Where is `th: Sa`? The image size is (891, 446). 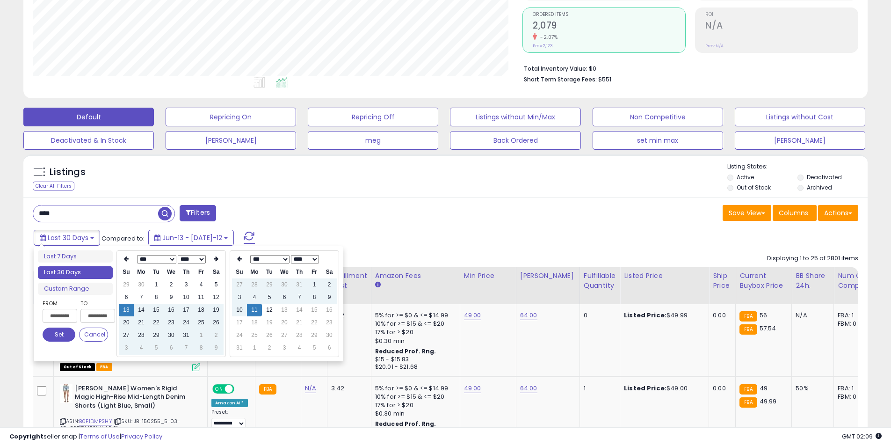
th: Sa is located at coordinates (216, 272).